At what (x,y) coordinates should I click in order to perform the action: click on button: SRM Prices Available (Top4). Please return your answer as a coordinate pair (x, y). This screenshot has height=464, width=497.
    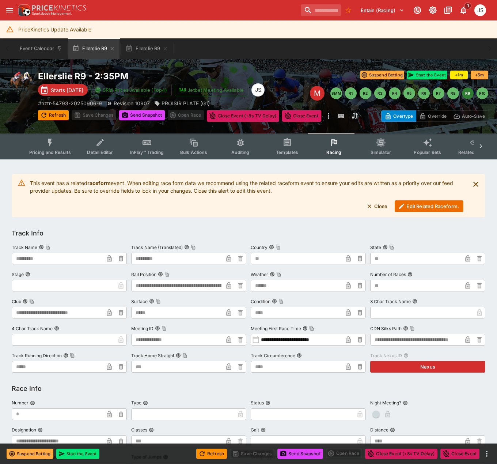
    Looking at the image, I should click on (131, 90).